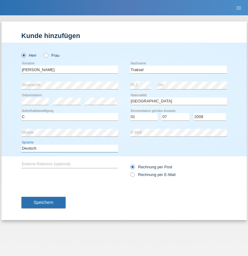  Describe the element at coordinates (52, 55) in the screenshot. I see `label: Frau` at that location.